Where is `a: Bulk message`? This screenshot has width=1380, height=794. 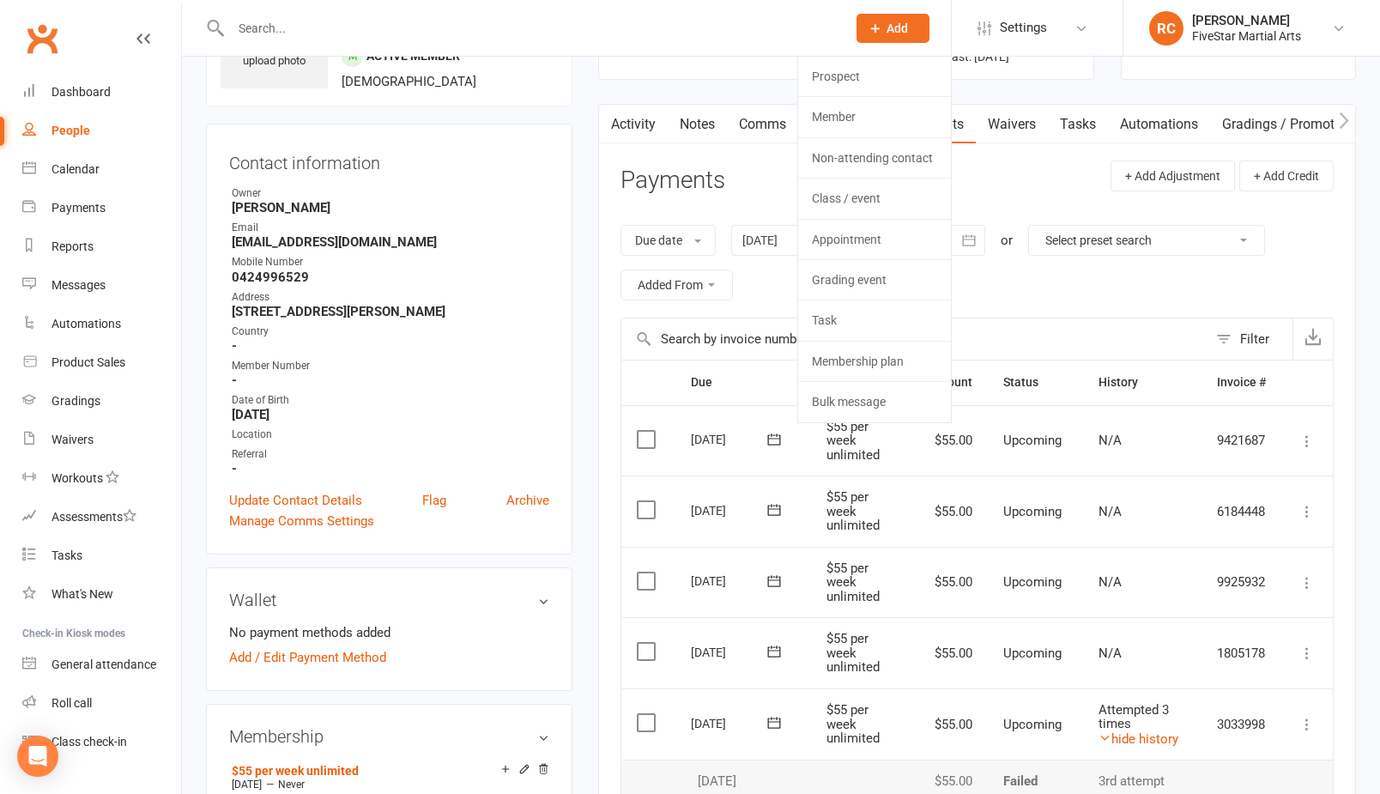
a: Bulk message is located at coordinates (875, 402).